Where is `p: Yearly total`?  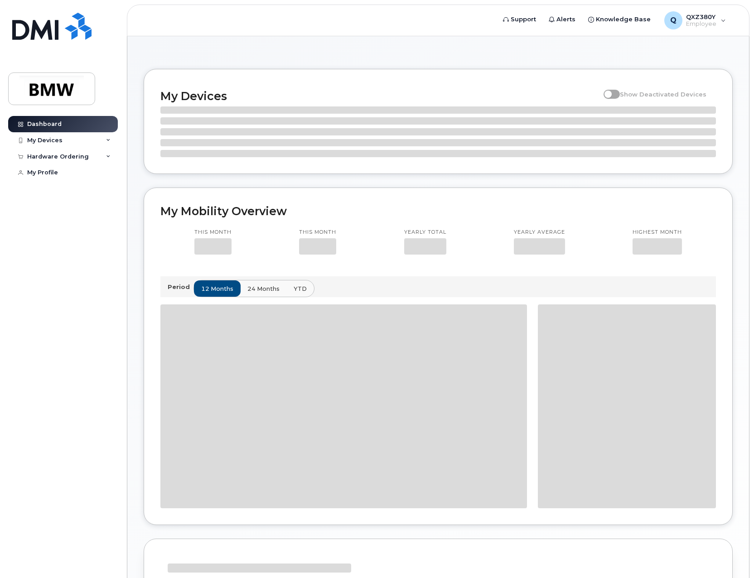 p: Yearly total is located at coordinates (425, 232).